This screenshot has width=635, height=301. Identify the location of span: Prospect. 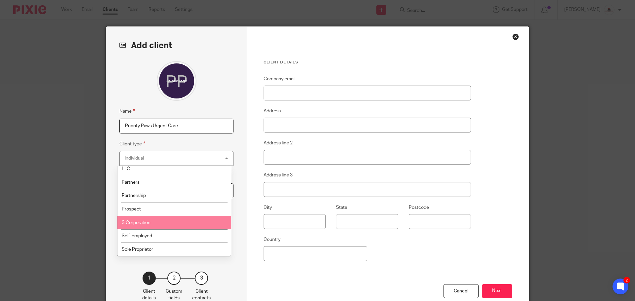
(131, 209).